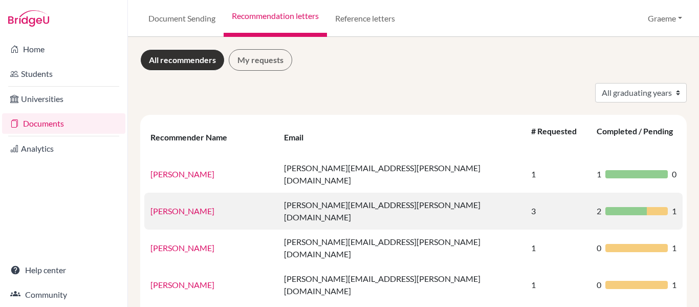  I want to click on a: Universities, so click(63, 99).